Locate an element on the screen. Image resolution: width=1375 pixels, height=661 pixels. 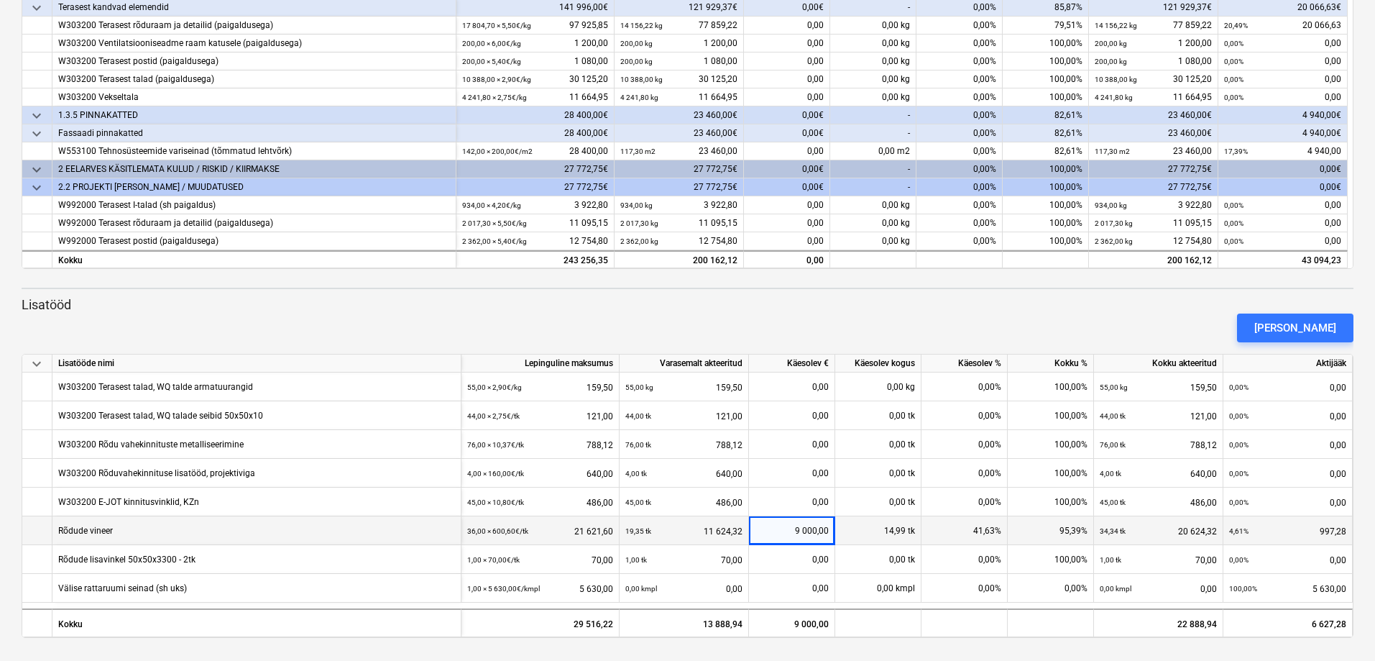
small: 76,00 tk is located at coordinates (638, 444).